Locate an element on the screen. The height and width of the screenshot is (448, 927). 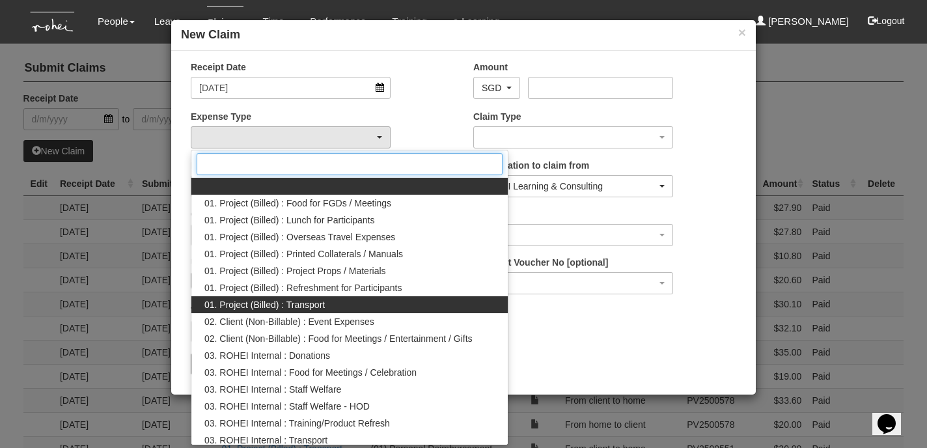
span: 01. Project (Billed) : Overseas Travel Expenses is located at coordinates (300, 237).